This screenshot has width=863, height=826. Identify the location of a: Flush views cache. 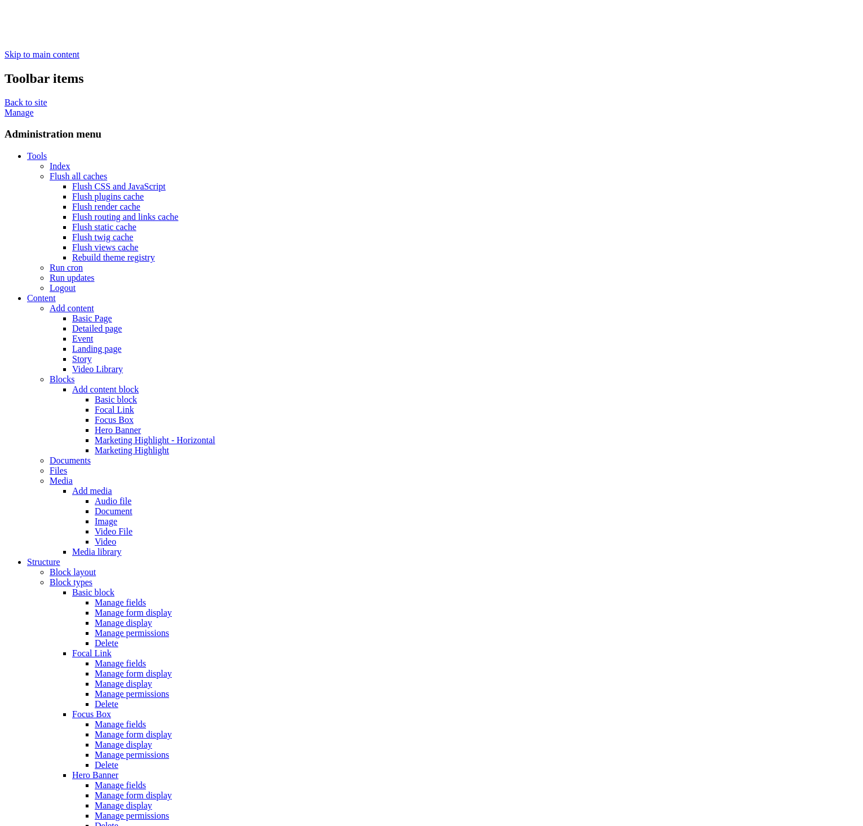
(105, 247).